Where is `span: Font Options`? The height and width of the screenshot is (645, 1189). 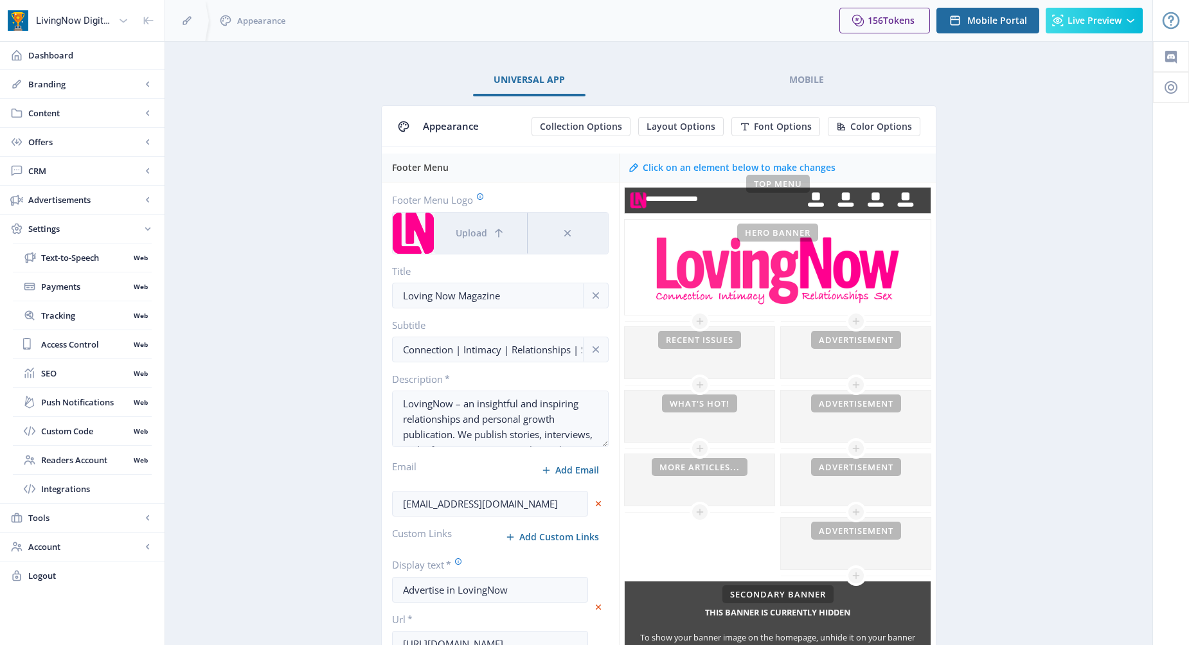
span: Font Options is located at coordinates (783, 127).